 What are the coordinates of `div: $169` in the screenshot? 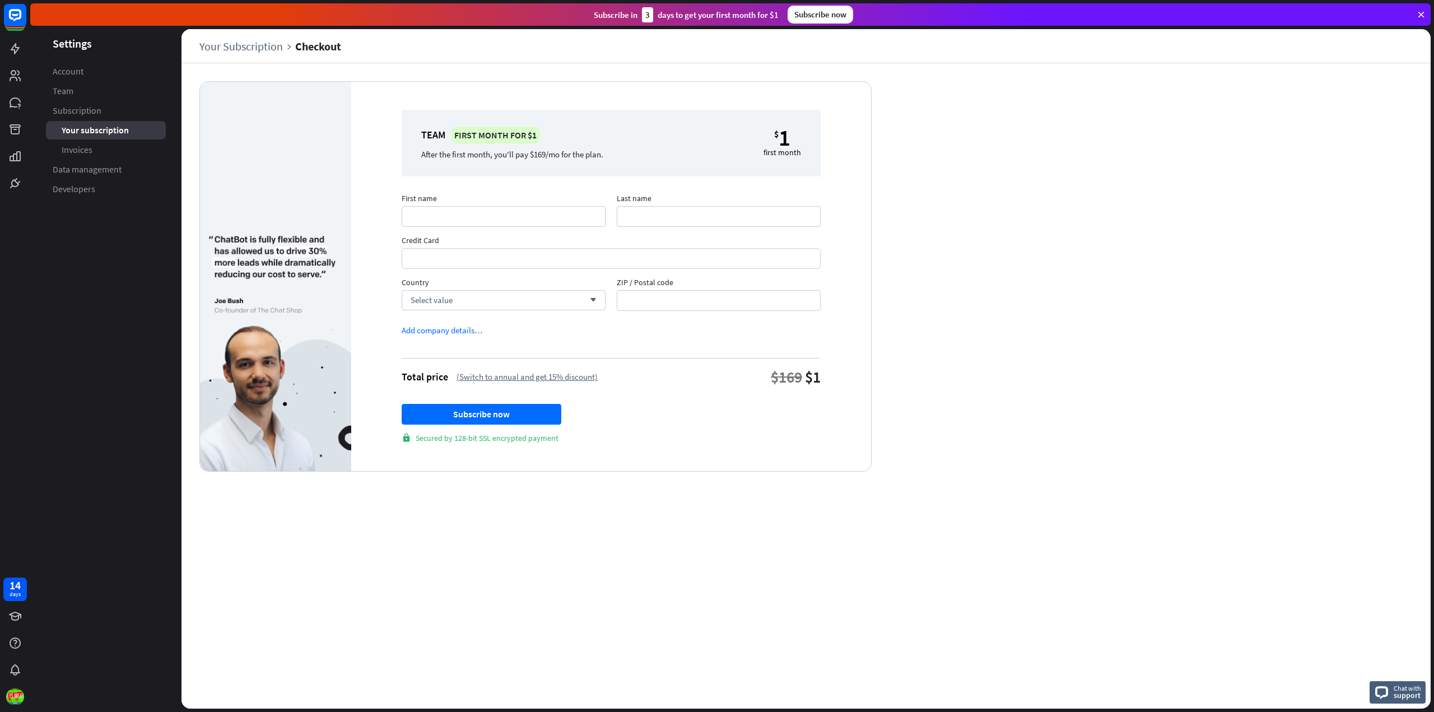 It's located at (787, 377).